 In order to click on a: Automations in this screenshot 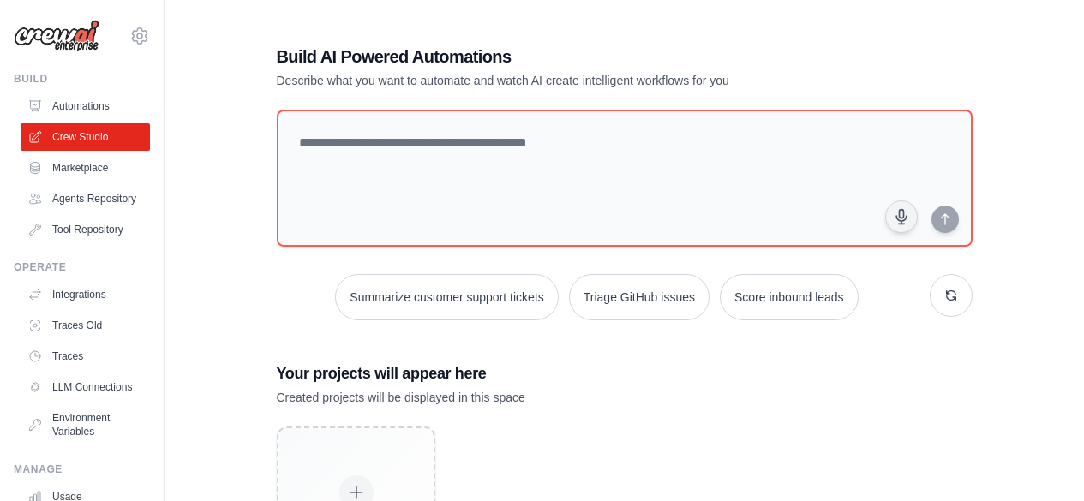, I will do `click(85, 106)`.